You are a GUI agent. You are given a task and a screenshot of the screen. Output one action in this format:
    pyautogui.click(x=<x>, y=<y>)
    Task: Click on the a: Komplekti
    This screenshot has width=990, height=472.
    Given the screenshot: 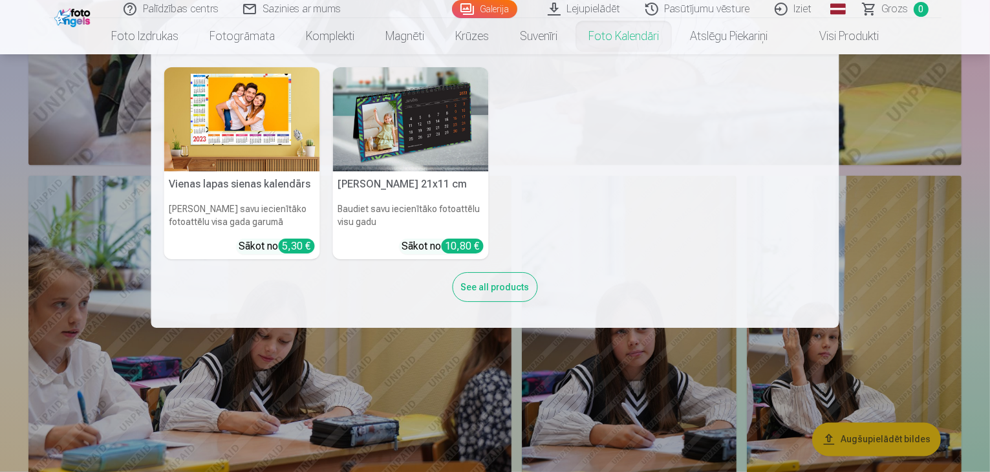 What is the action you would take?
    pyautogui.click(x=330, y=36)
    